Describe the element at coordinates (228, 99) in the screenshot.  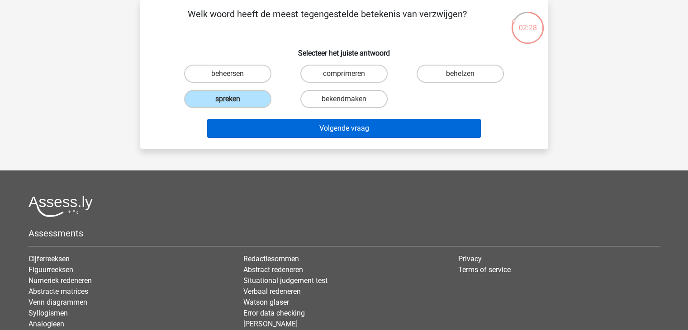
I see `label: spreken` at that location.